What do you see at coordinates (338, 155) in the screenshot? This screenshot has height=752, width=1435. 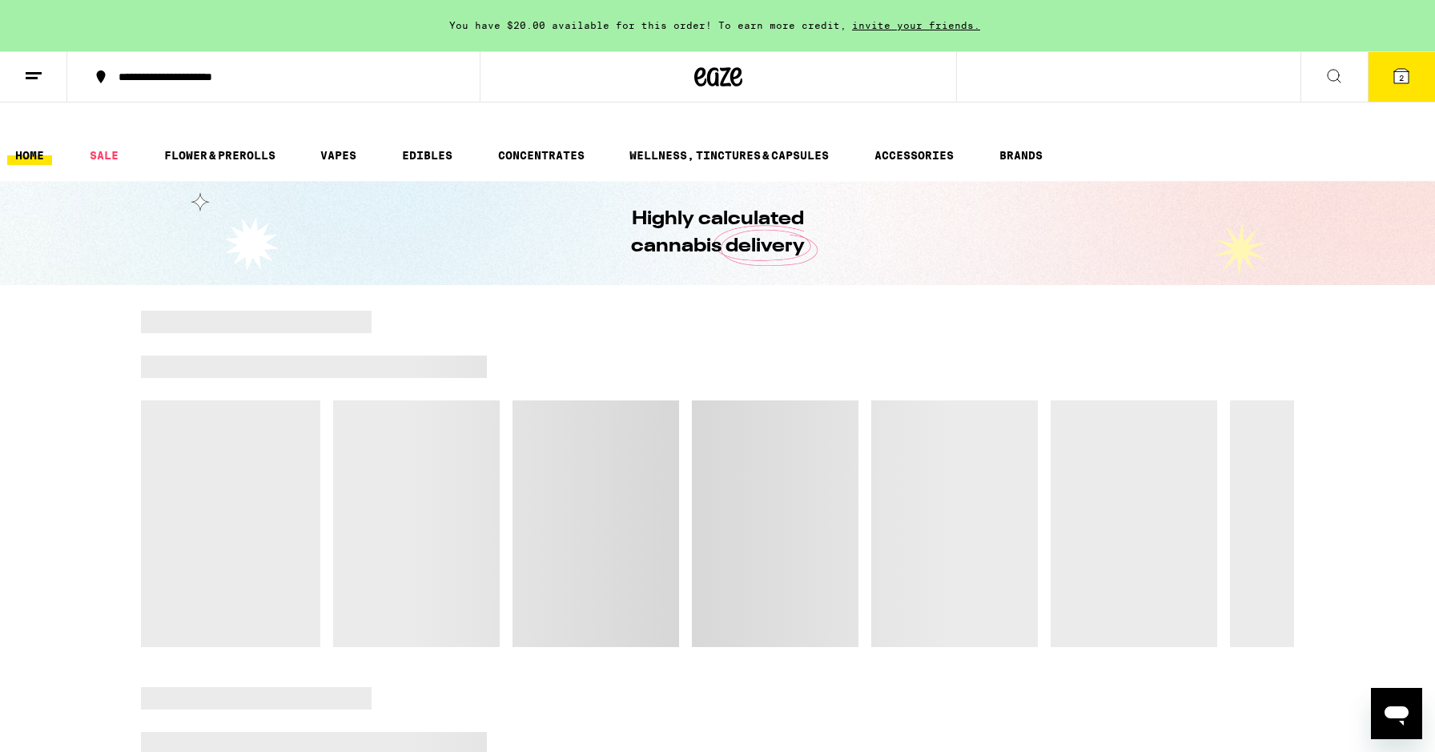 I see `a: VAPES` at bounding box center [338, 155].